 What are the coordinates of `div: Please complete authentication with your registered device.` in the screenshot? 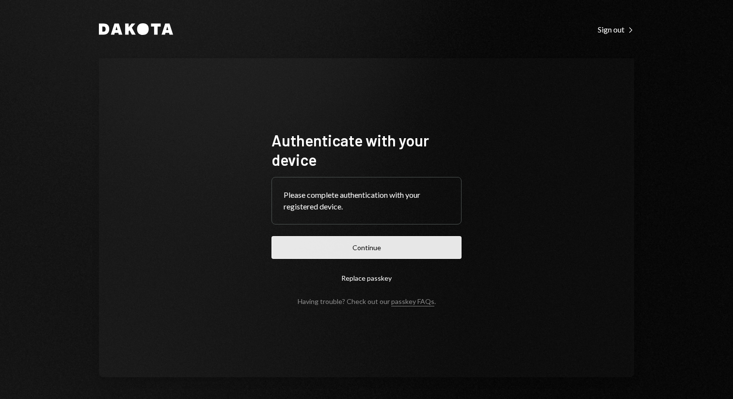 It's located at (367, 201).